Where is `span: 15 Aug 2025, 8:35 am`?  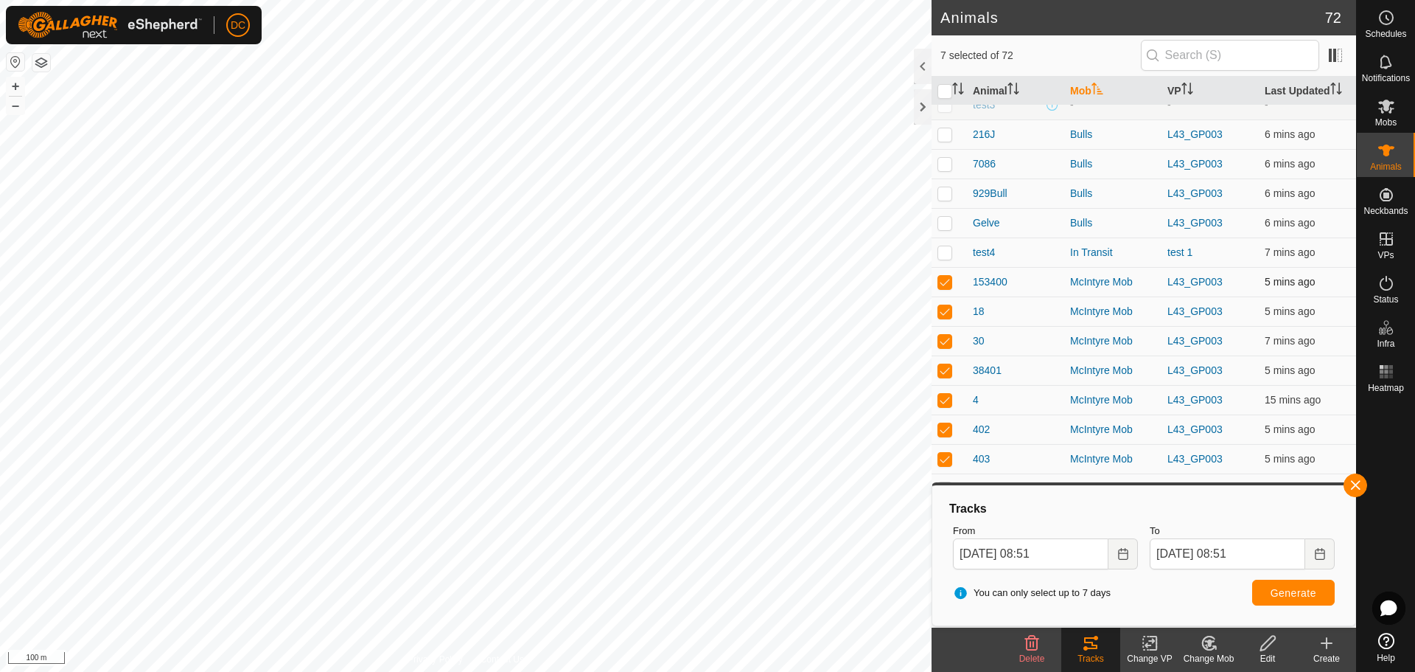 span: 15 Aug 2025, 8:35 am is located at coordinates (1293, 400).